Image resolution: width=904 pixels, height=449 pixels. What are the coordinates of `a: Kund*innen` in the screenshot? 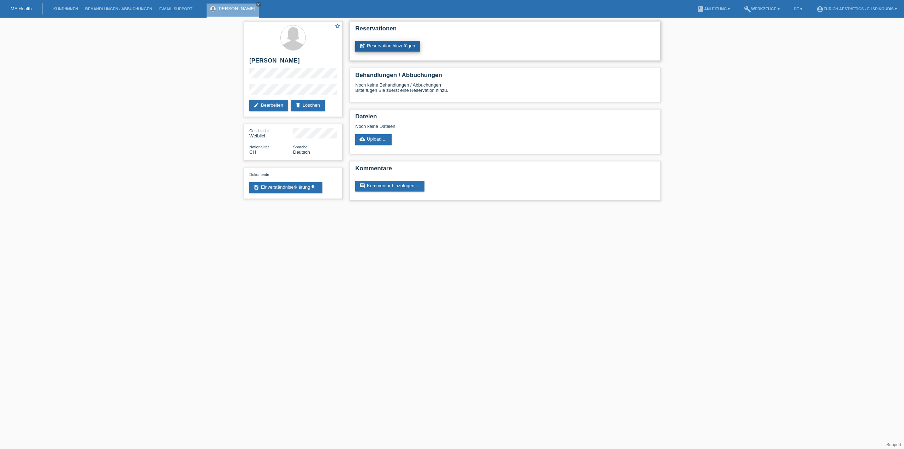 It's located at (66, 9).